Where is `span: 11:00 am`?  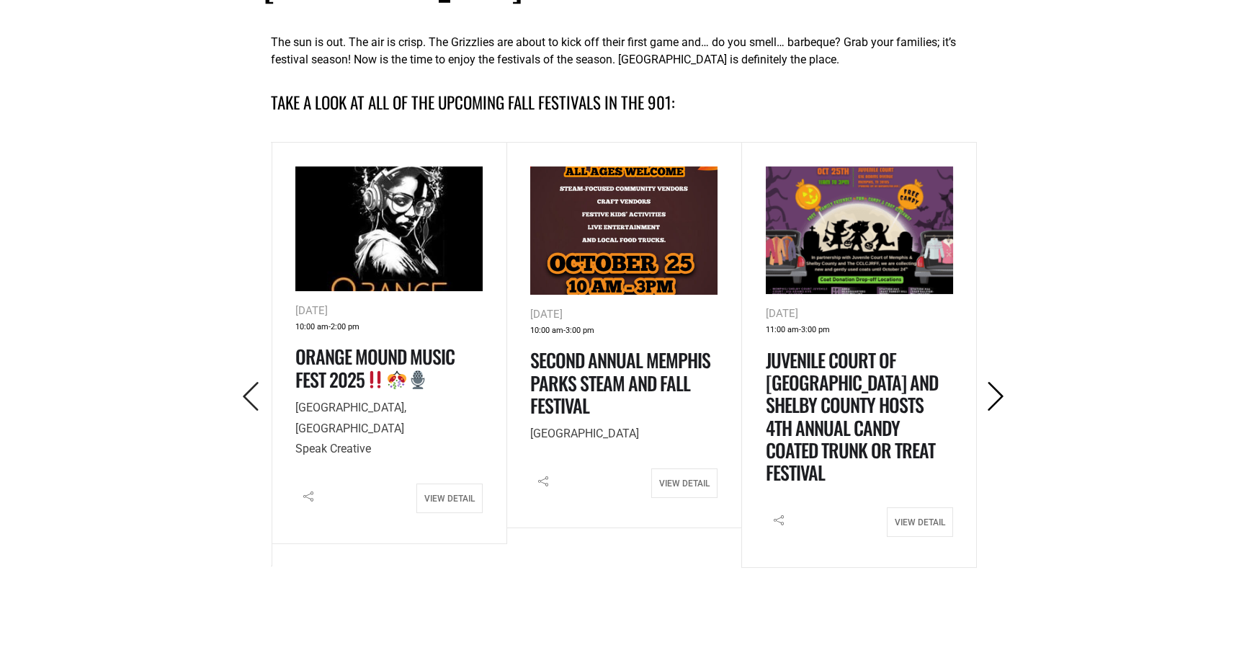
span: 11:00 am is located at coordinates (783, 330).